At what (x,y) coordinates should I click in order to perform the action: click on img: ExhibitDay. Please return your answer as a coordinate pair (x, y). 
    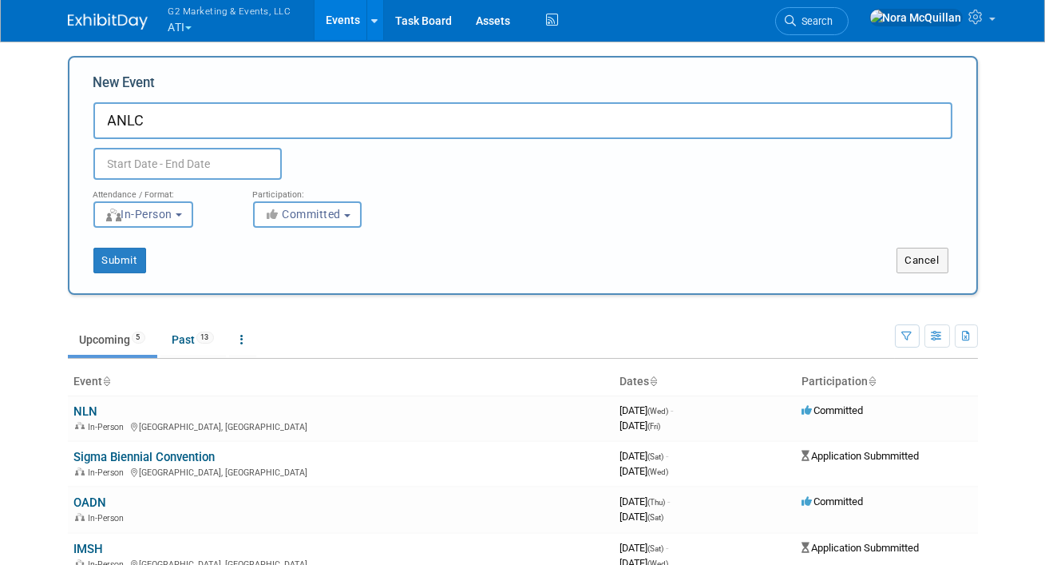
    Looking at the image, I should click on (108, 22).